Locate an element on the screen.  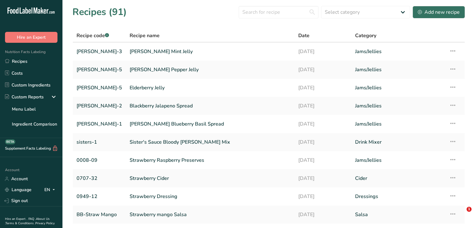
span: Date is located at coordinates (304, 36).